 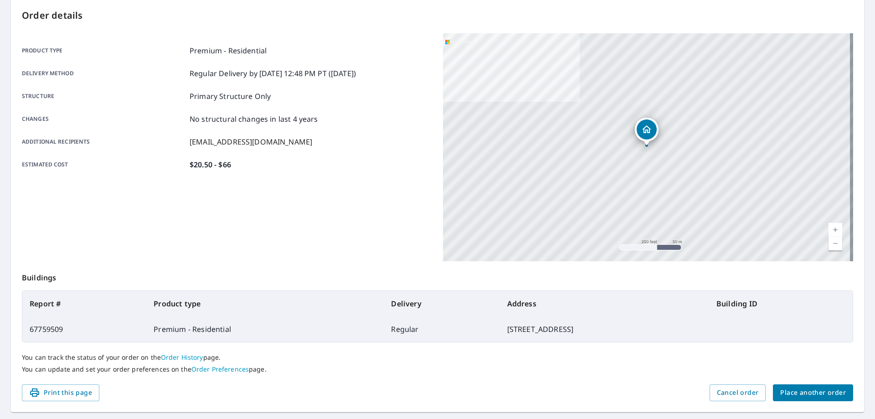 What do you see at coordinates (230, 96) in the screenshot?
I see `p: Primary Structure Only` at bounding box center [230, 96].